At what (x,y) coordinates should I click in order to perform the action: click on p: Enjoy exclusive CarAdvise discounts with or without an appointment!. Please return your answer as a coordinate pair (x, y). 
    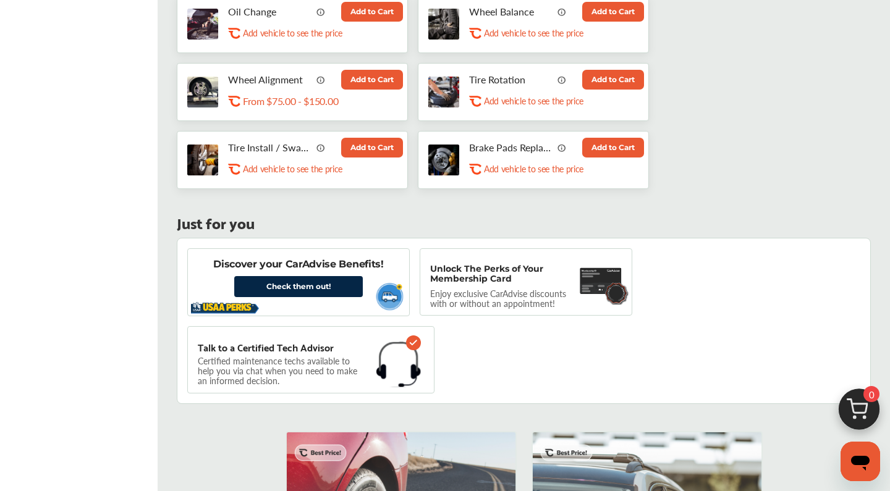
    Looking at the image, I should click on (504, 299).